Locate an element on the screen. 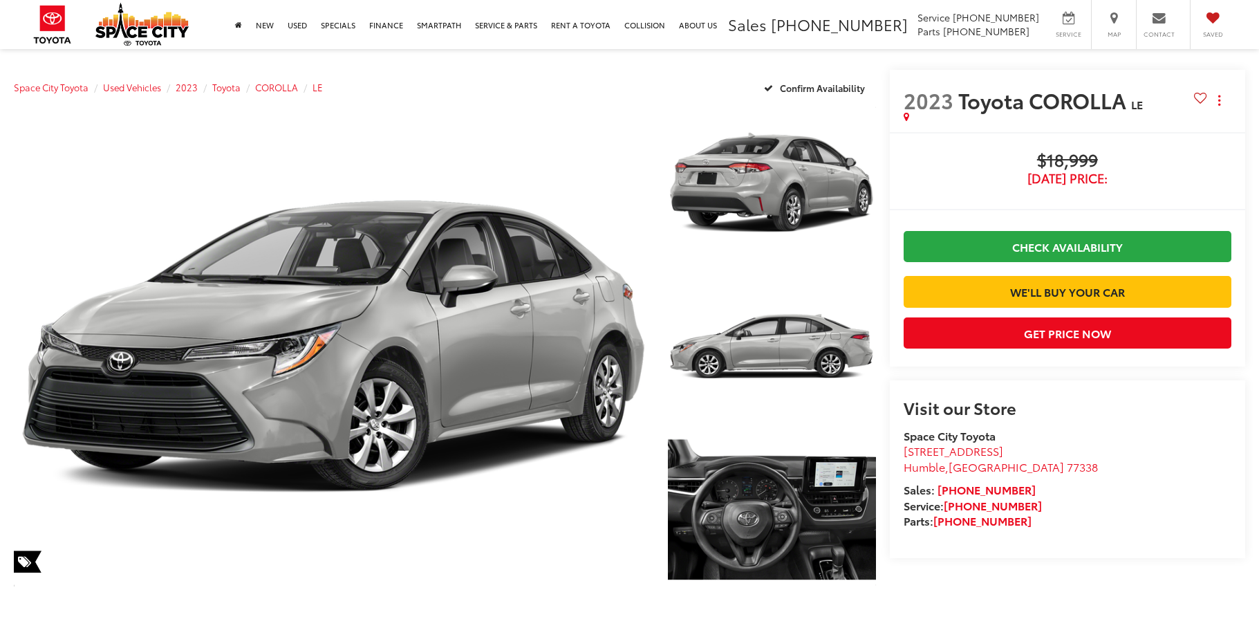  button: Get Price Now is located at coordinates (1067, 332).